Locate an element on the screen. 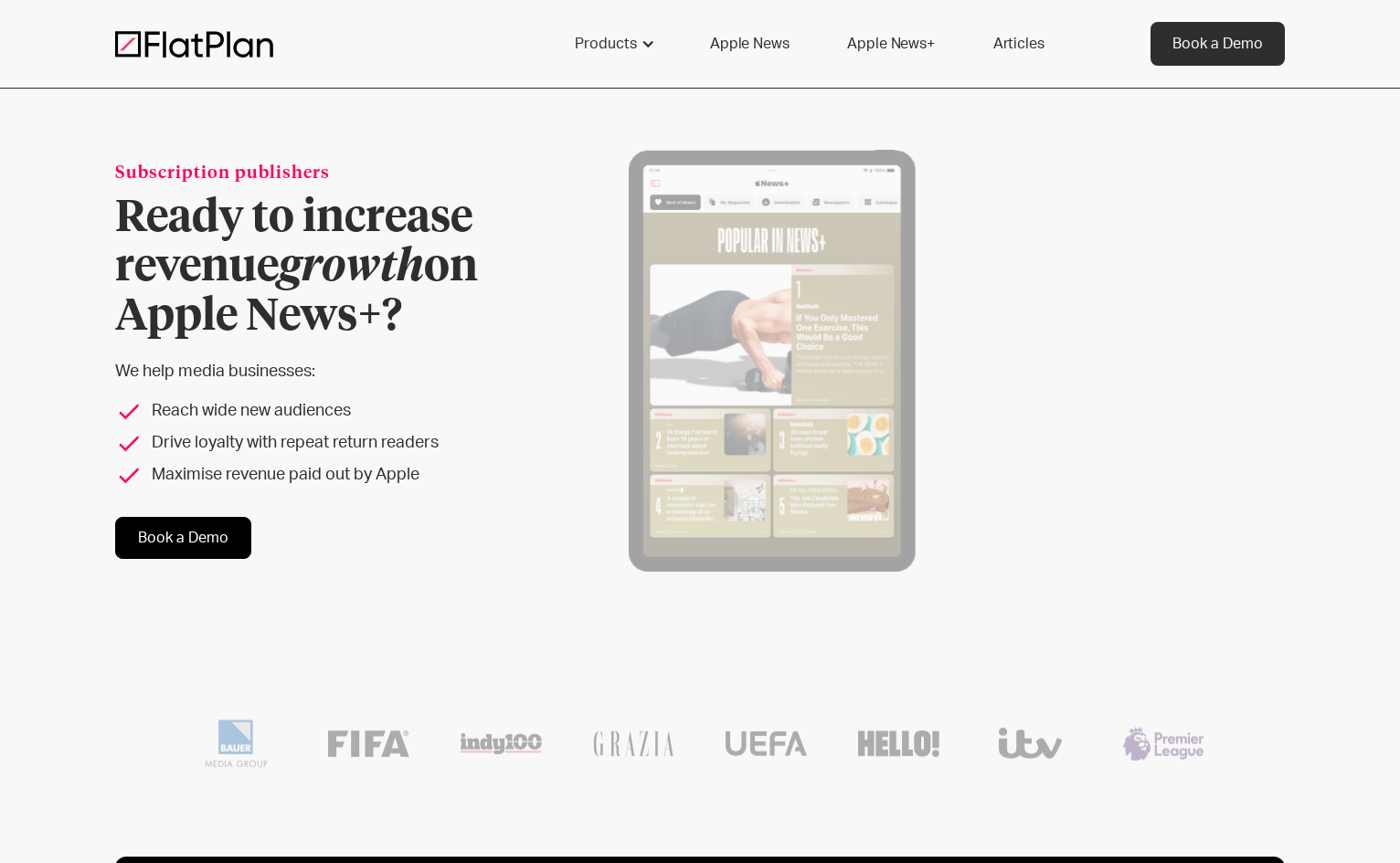  a: Apple News+ is located at coordinates (890, 44).